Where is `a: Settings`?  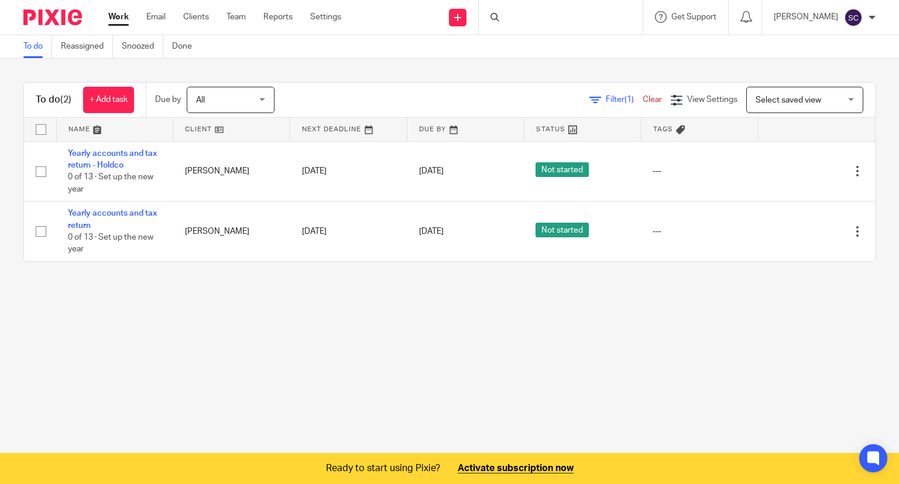 a: Settings is located at coordinates (326, 17).